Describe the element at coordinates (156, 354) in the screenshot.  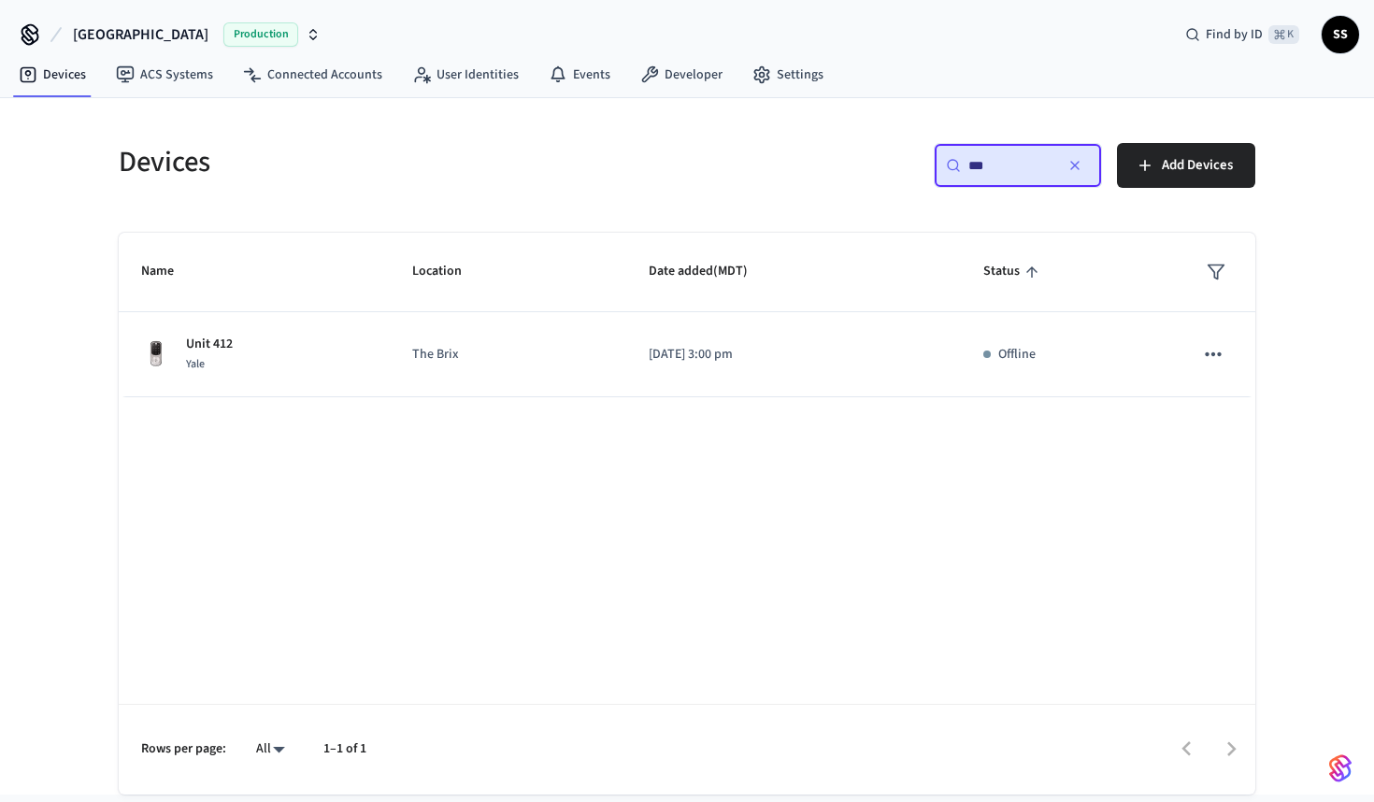
I see `img: Yale Assure Touchscreen Wifi Smart Lock, Satin Nickel, Front` at that location.